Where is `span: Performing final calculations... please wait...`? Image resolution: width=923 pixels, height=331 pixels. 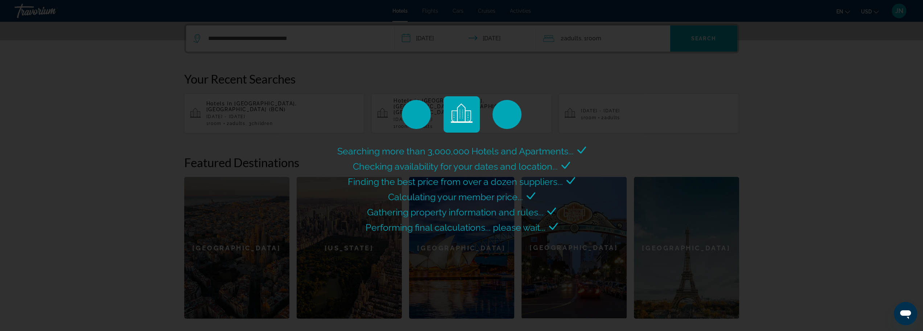
span: Performing final calculations... please wait... is located at coordinates (456, 227).